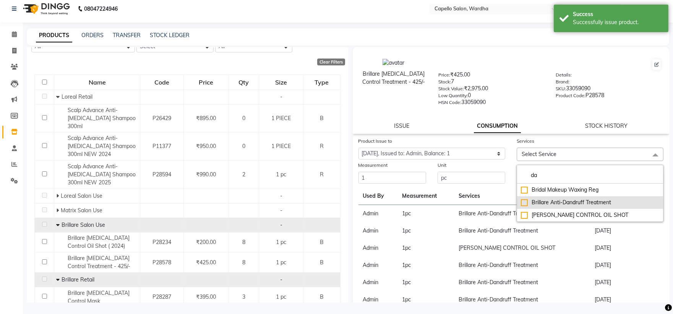  What do you see at coordinates (83, 225) in the screenshot?
I see `span: Brillare Salon Use` at bounding box center [83, 225].